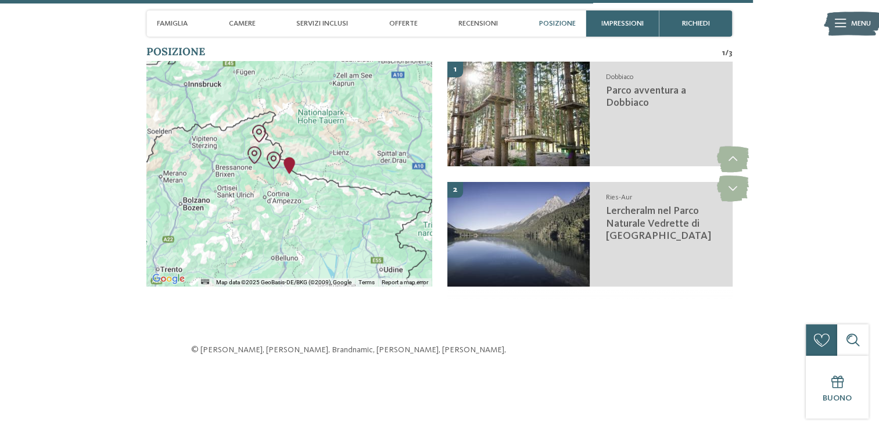 This screenshot has height=429, width=879. Describe the element at coordinates (322, 23) in the screenshot. I see `span: Servizi inclusi` at that location.